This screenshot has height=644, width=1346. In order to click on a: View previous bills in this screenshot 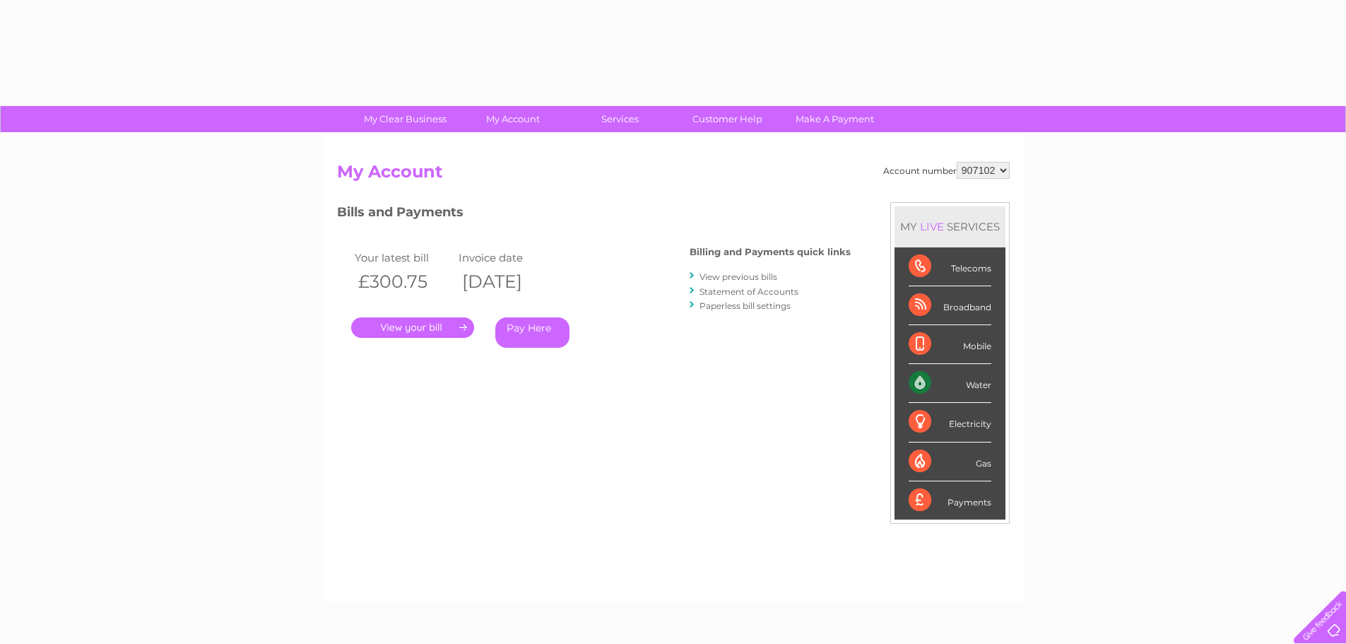, I will do `click(738, 276)`.